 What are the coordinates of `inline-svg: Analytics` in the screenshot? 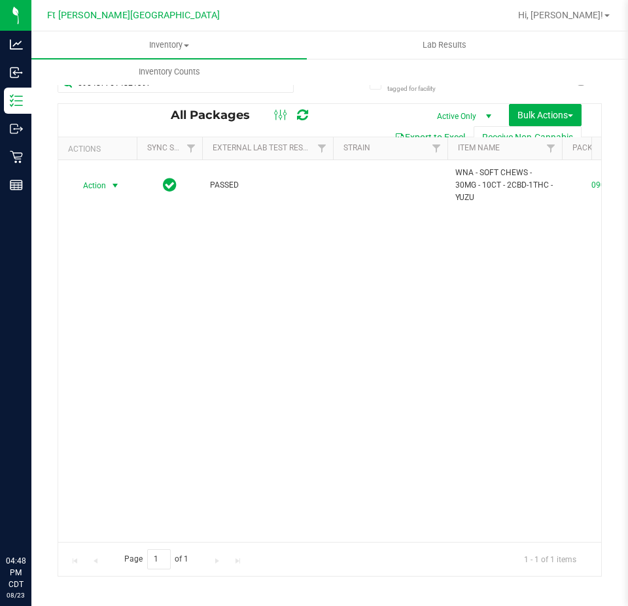 It's located at (16, 44).